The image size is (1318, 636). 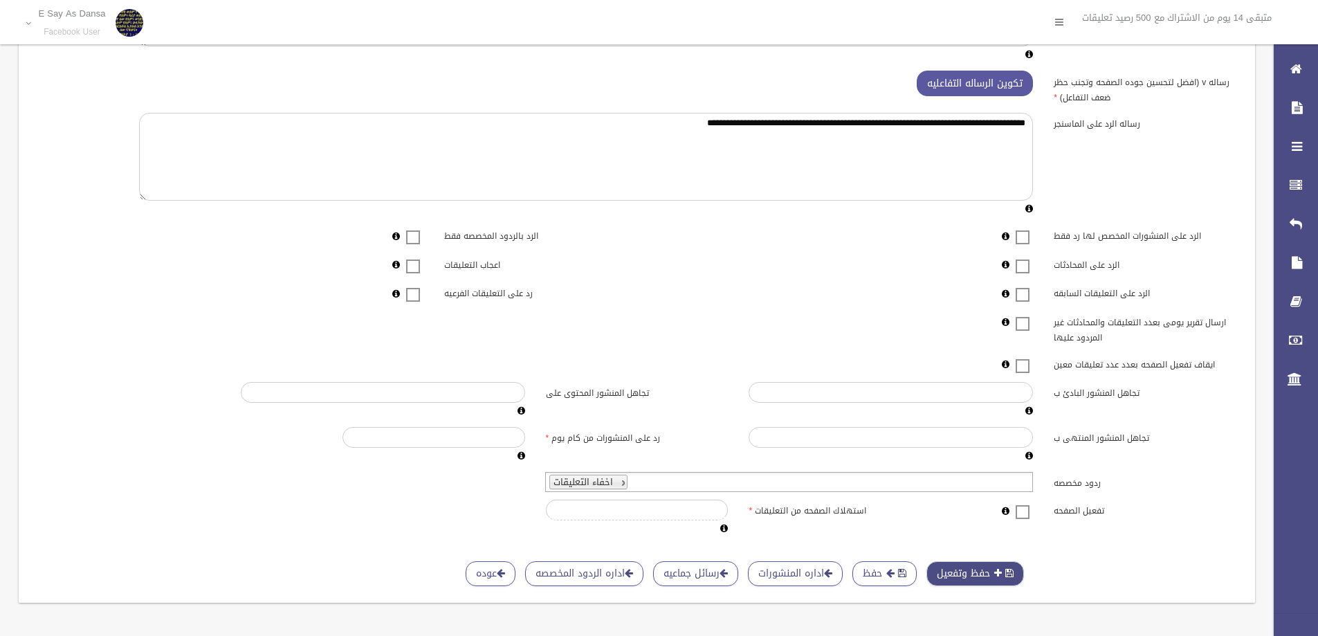 I want to click on label: ردود مخصصه, so click(x=1145, y=481).